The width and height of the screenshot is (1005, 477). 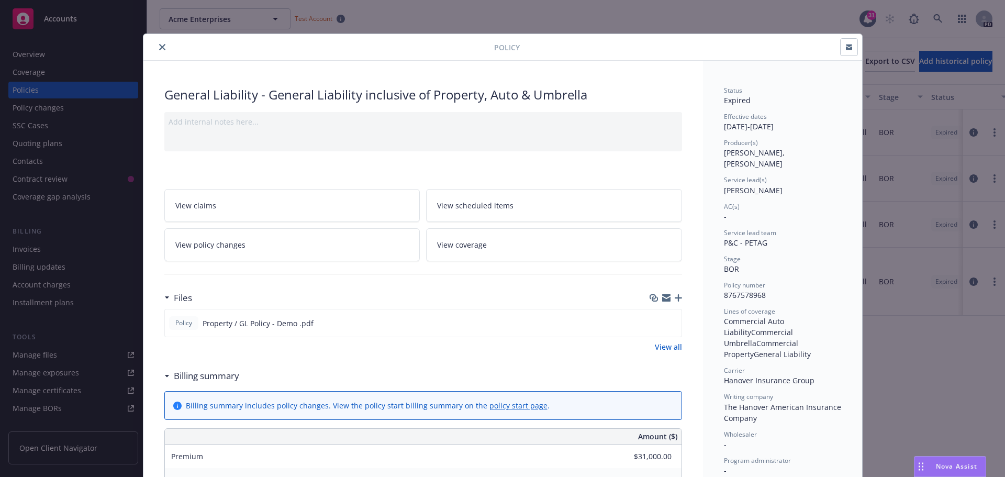 I want to click on a: View scheduled items, so click(x=554, y=205).